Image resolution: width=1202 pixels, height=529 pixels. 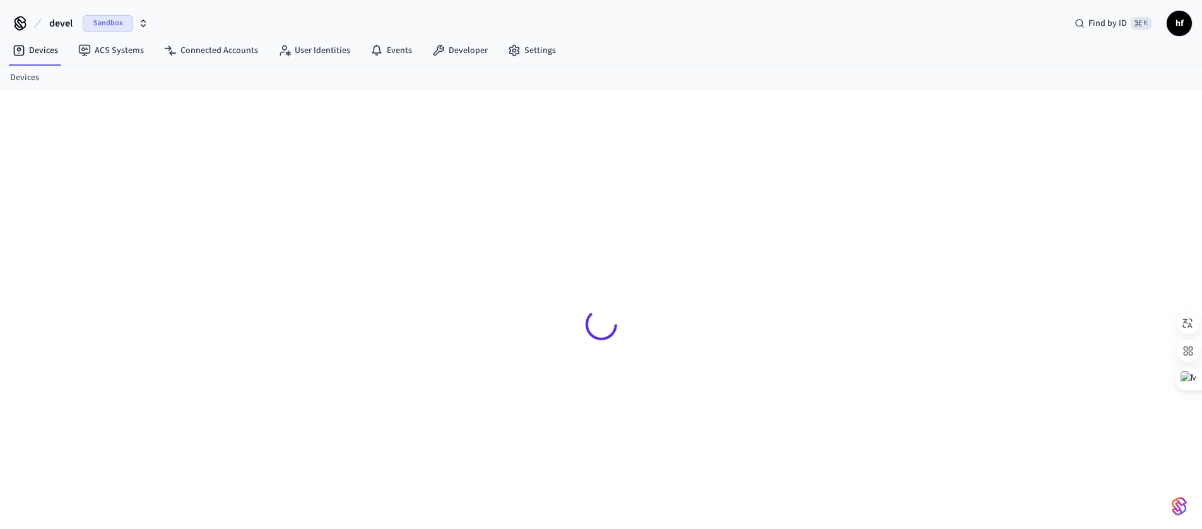 What do you see at coordinates (460, 50) in the screenshot?
I see `a: Developer` at bounding box center [460, 50].